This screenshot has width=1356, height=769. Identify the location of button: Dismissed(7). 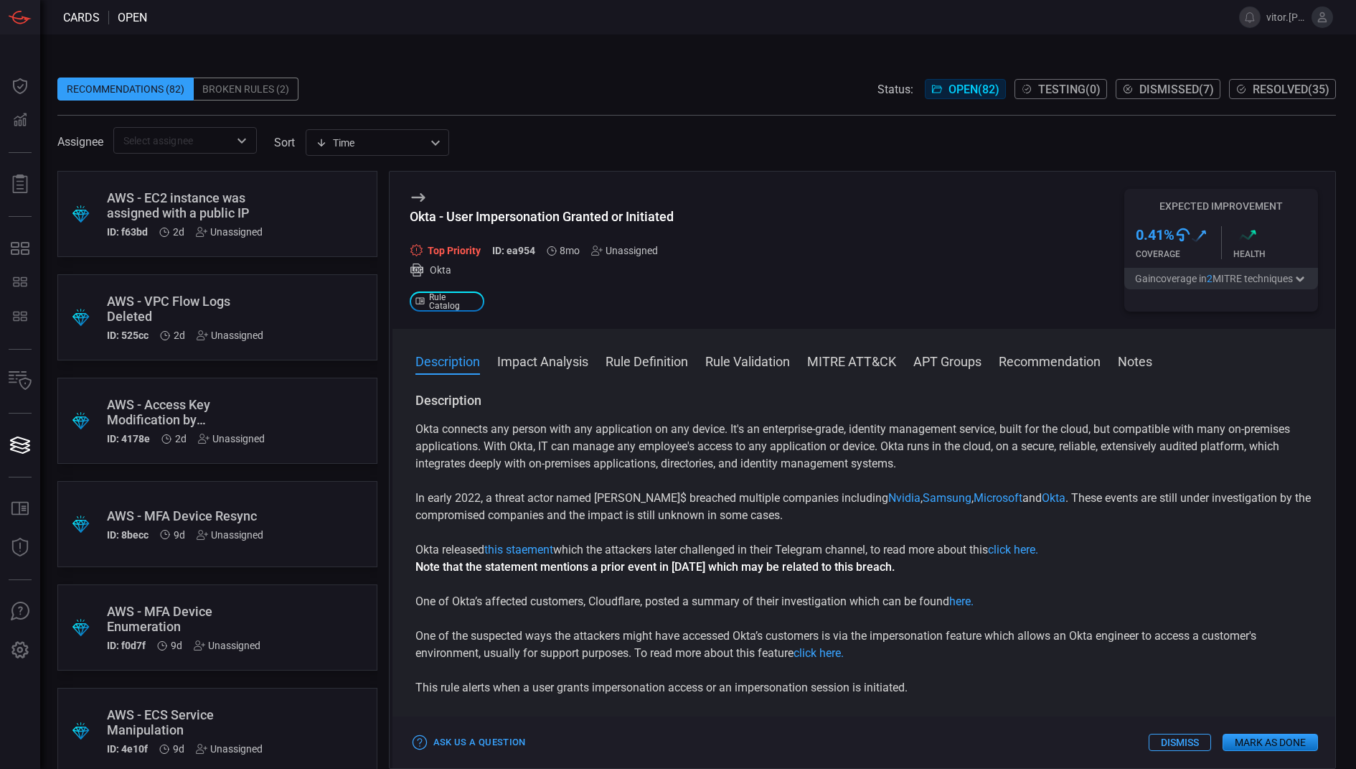
(1168, 89).